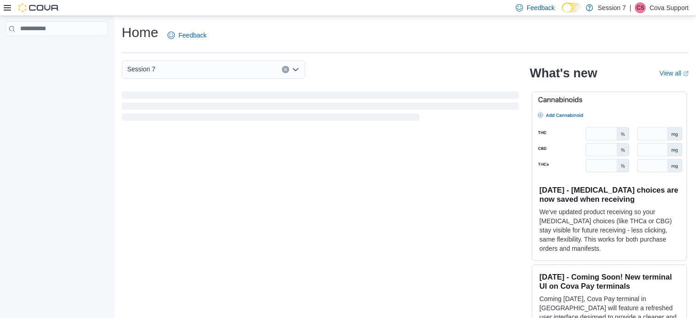 The image size is (696, 318). What do you see at coordinates (640, 8) in the screenshot?
I see `div: Cova Support` at bounding box center [640, 8].